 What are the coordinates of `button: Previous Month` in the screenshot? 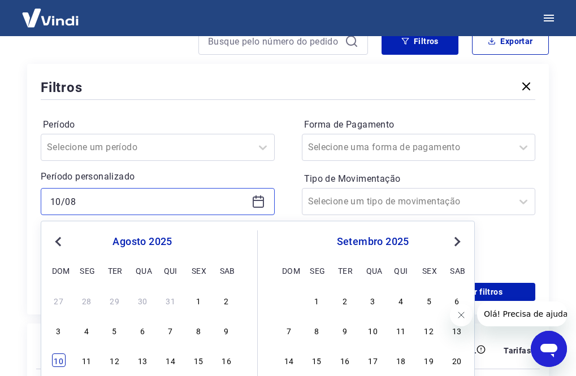 It's located at (58, 242).